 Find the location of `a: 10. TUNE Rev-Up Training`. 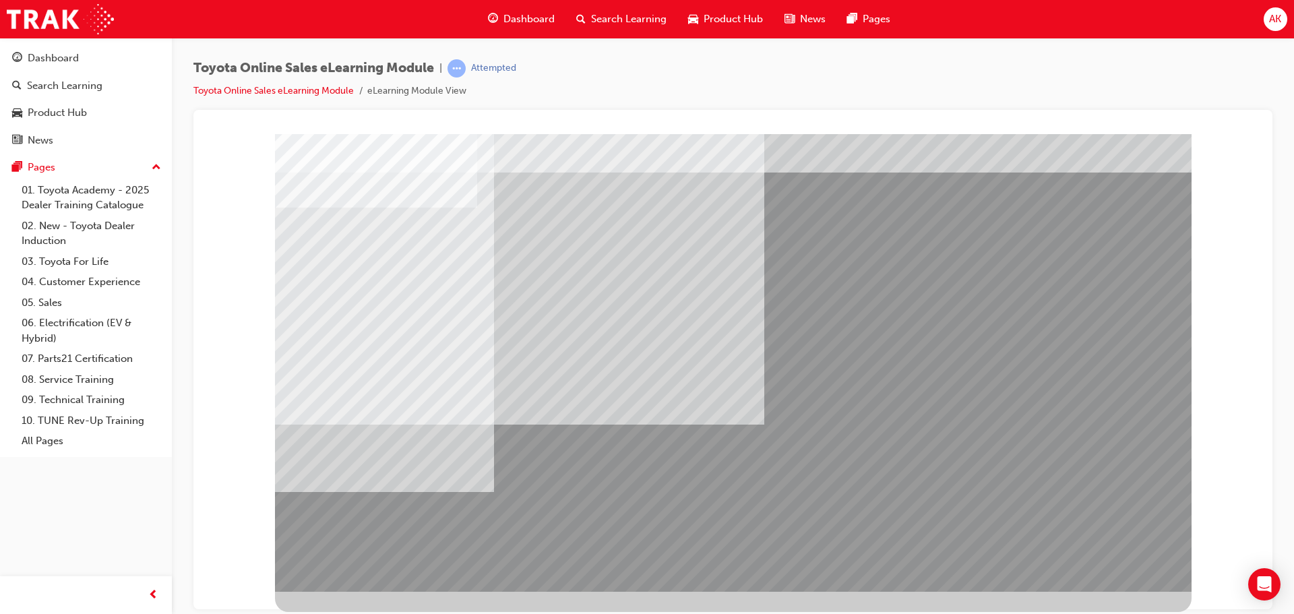

a: 10. TUNE Rev-Up Training is located at coordinates (91, 421).